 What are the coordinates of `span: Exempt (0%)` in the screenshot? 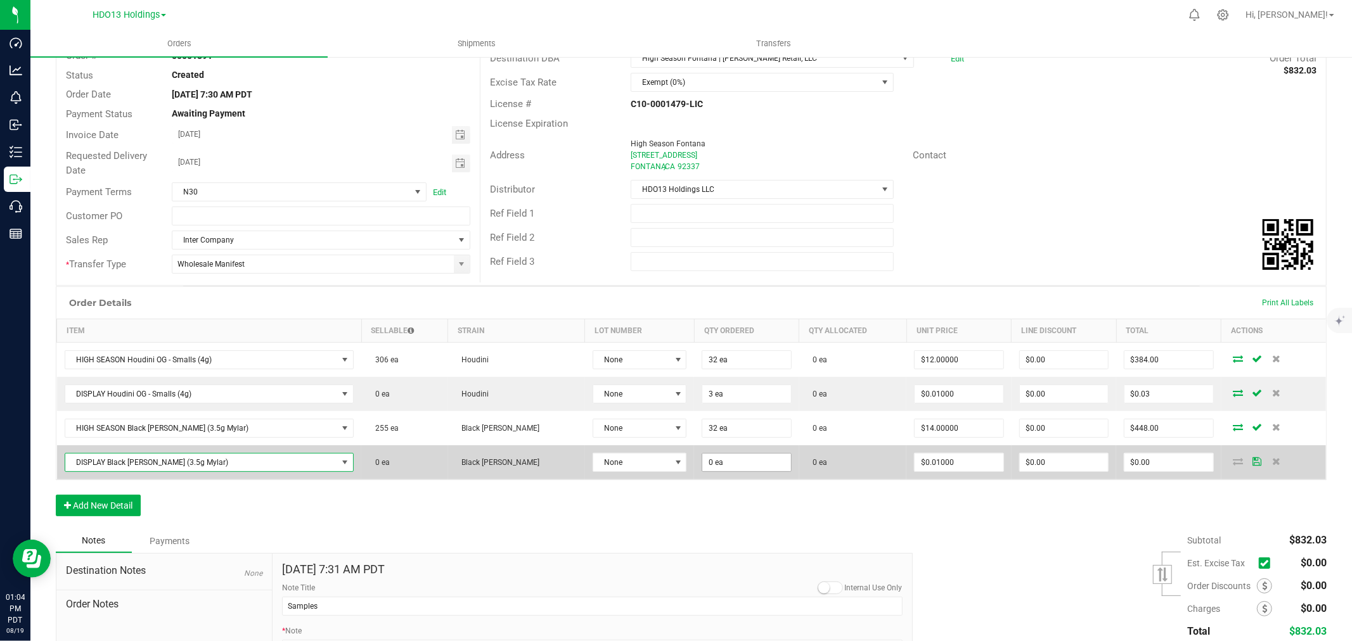 It's located at (754, 82).